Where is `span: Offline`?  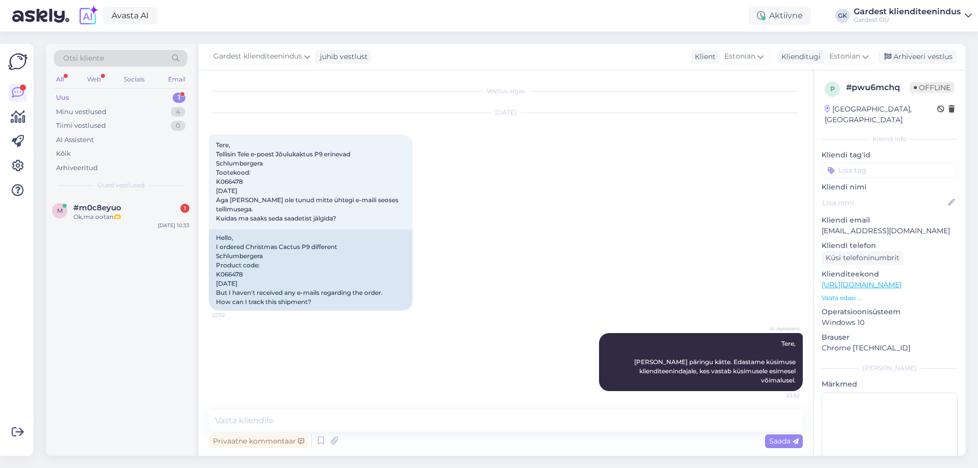 span: Offline is located at coordinates (932, 88).